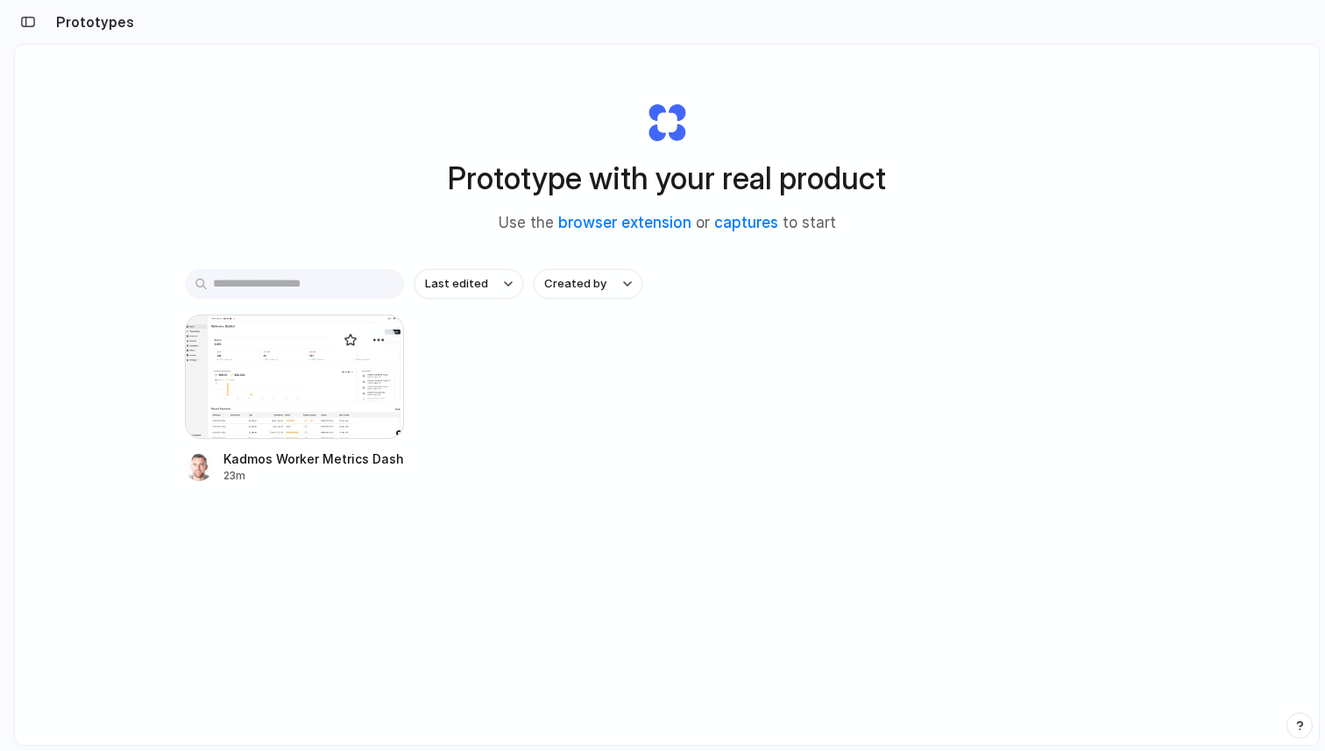 Image resolution: width=1325 pixels, height=751 pixels. What do you see at coordinates (746, 223) in the screenshot?
I see `a: captures` at bounding box center [746, 223].